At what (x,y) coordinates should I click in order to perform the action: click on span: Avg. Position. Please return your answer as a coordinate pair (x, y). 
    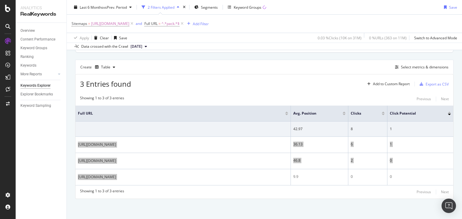
    Looking at the image, I should click on (313, 114).